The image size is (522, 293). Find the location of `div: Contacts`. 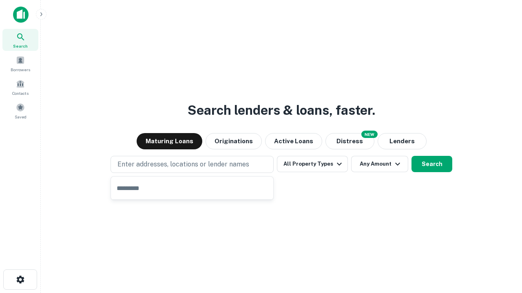

div: Contacts is located at coordinates (20, 87).